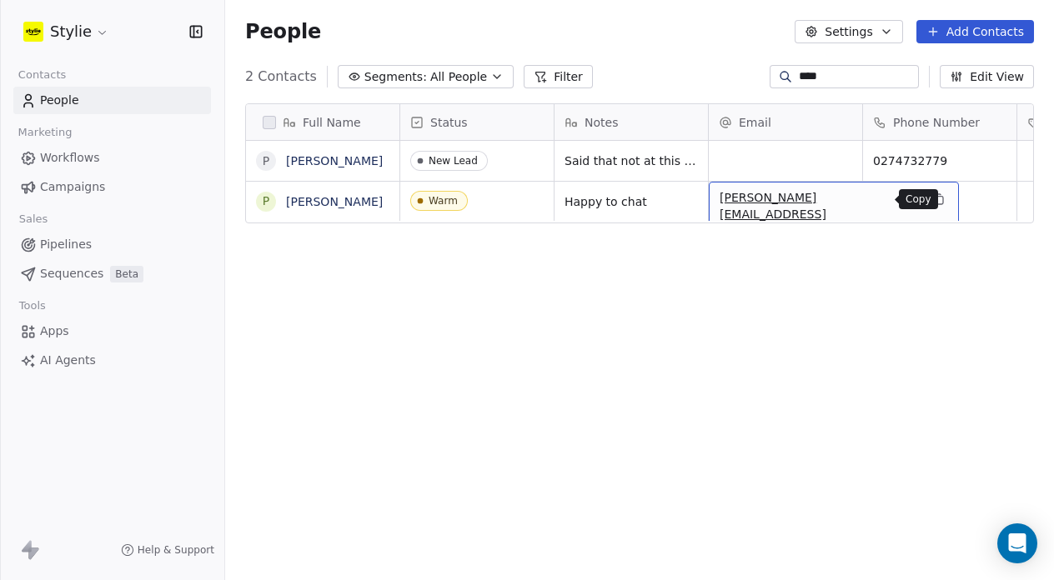 Image resolution: width=1054 pixels, height=580 pixels. I want to click on div: grid, so click(323, 358).